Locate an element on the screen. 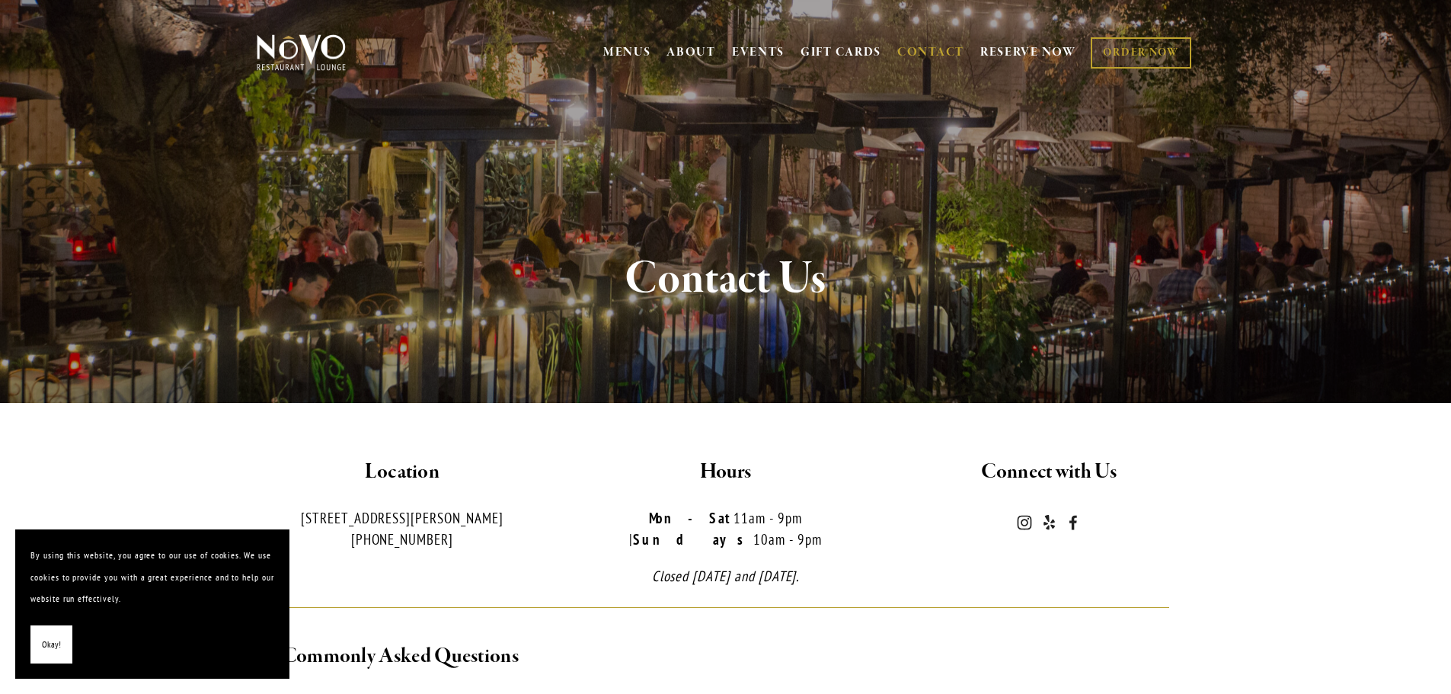  a: ORDER NOW is located at coordinates (1140, 53).